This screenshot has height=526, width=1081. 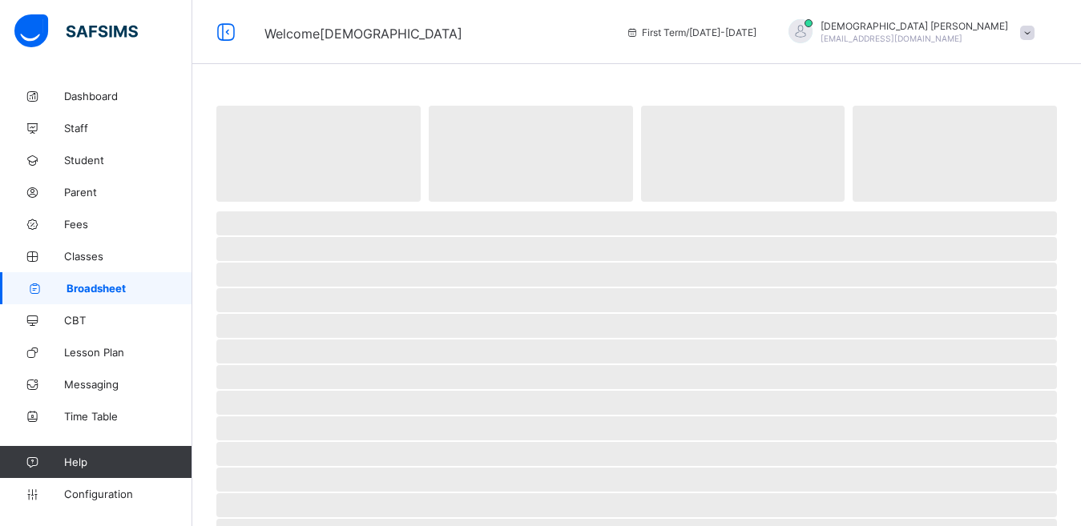 I want to click on span: Broadsheet, so click(x=129, y=288).